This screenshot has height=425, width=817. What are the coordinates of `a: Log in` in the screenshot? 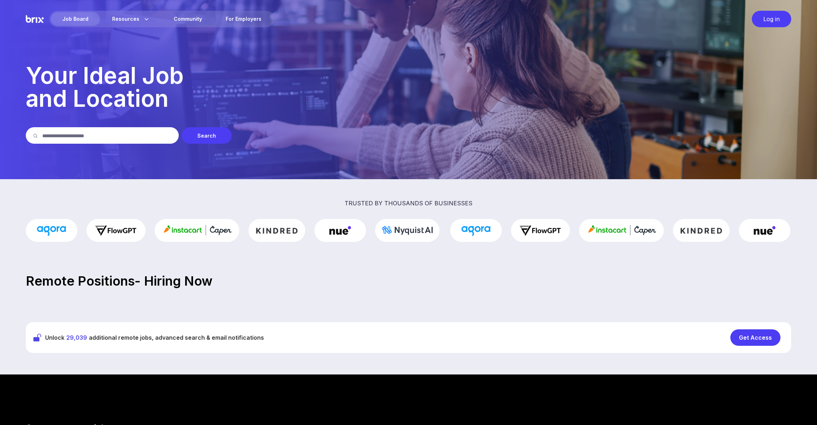 It's located at (769, 19).